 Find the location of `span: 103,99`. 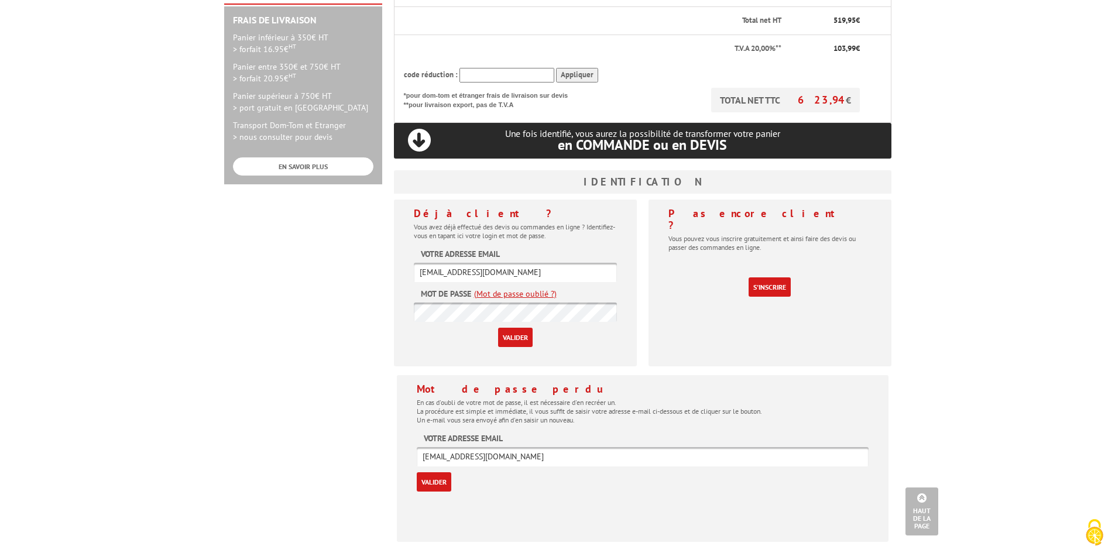

span: 103,99 is located at coordinates (845, 48).